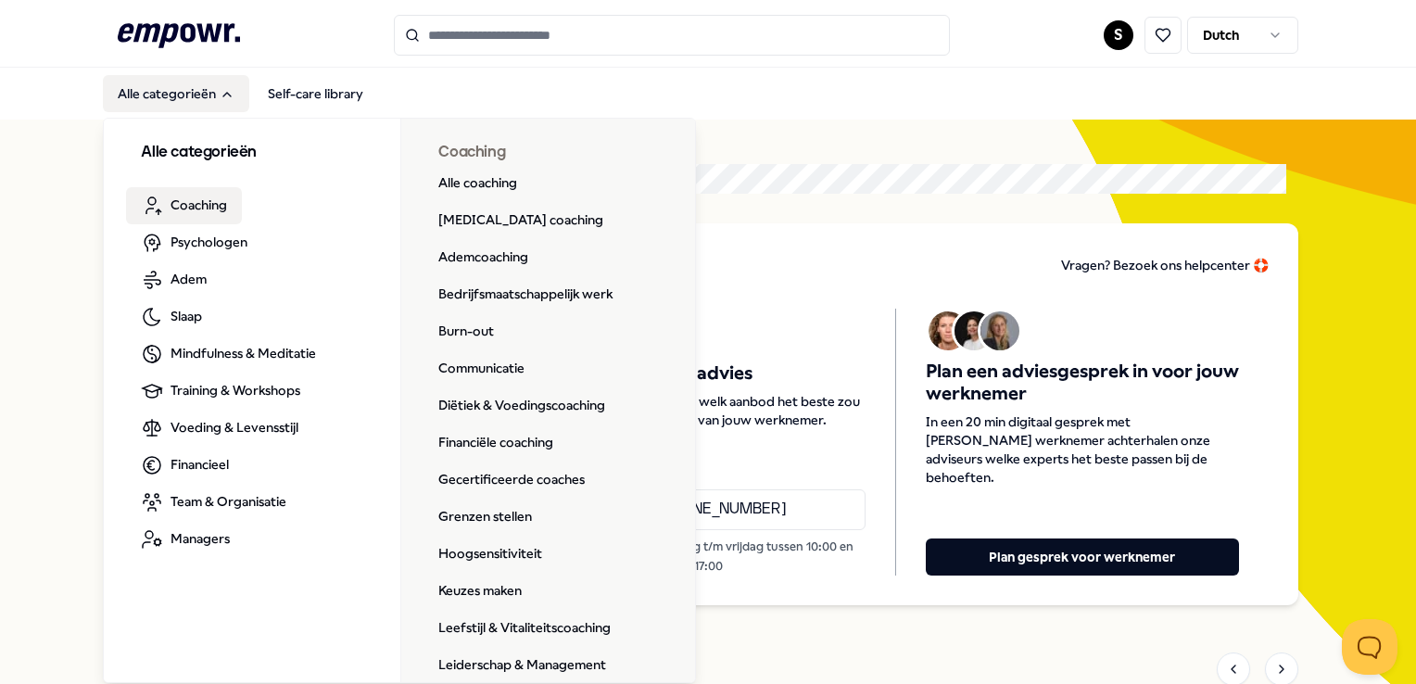 The height and width of the screenshot is (684, 1416). What do you see at coordinates (511, 480) in the screenshot?
I see `a: Gecertificeerde coaches` at bounding box center [511, 480].